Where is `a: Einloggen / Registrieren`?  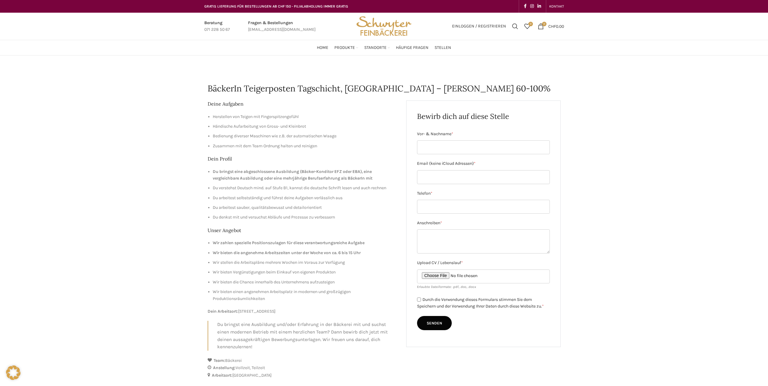
a: Einloggen / Registrieren is located at coordinates (479, 26).